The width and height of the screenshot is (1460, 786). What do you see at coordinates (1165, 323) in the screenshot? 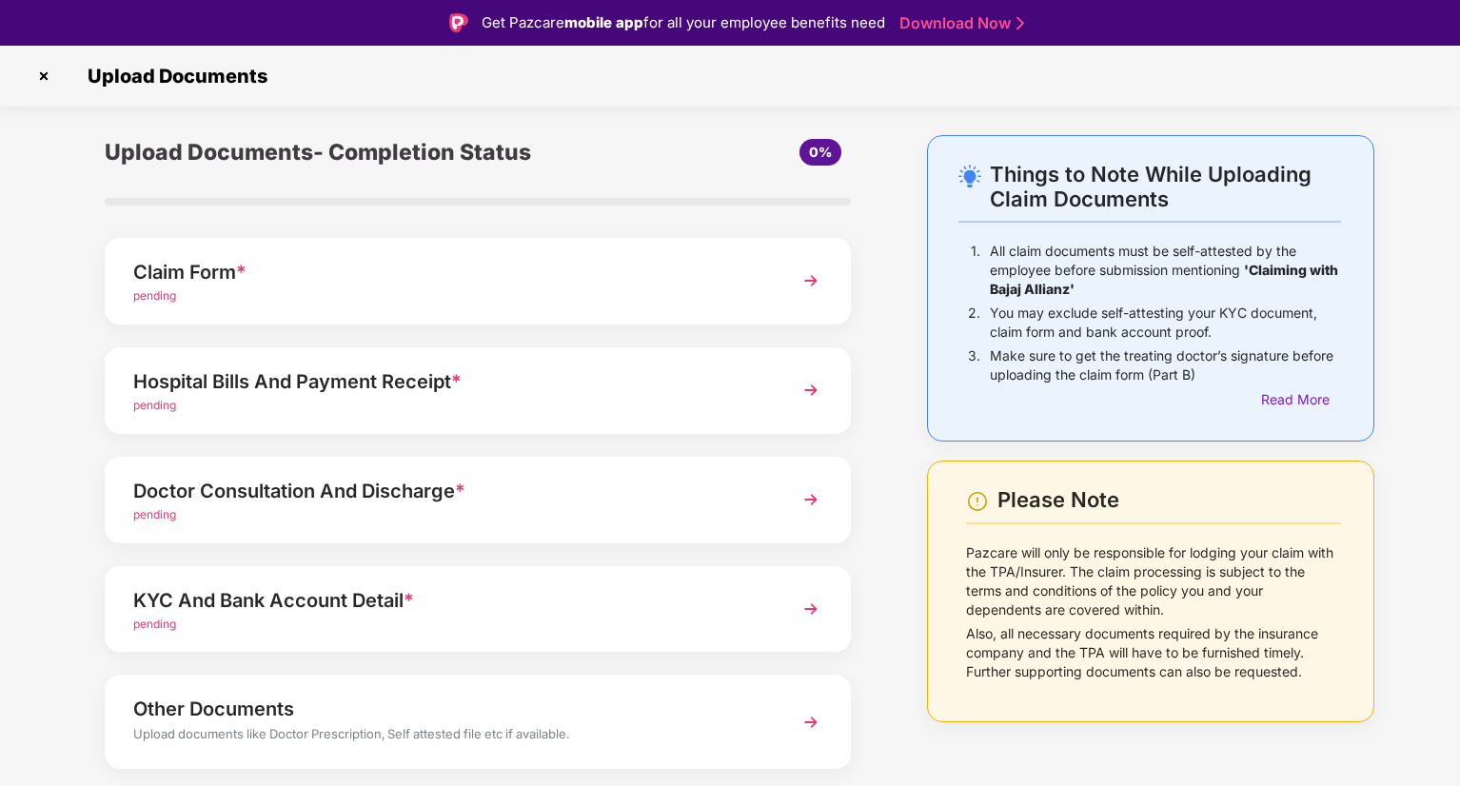
I see `p: You may exclude self-attesting your KYC document, claim form and bank account proof.` at bounding box center [1165, 323].